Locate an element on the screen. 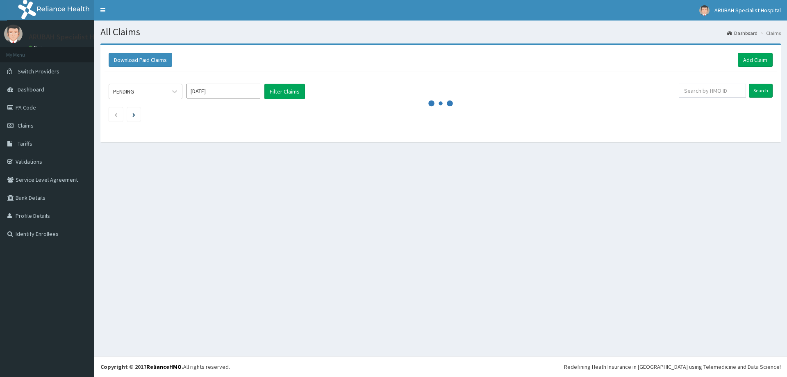  input: Select Month and Year is located at coordinates (223, 91).